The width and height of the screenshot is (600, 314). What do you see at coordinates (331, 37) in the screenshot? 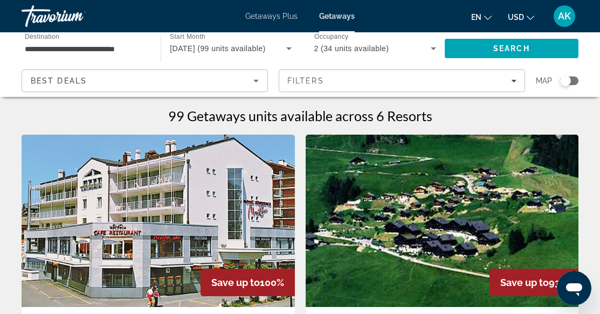
I see `span: Occupancy` at bounding box center [331, 37].